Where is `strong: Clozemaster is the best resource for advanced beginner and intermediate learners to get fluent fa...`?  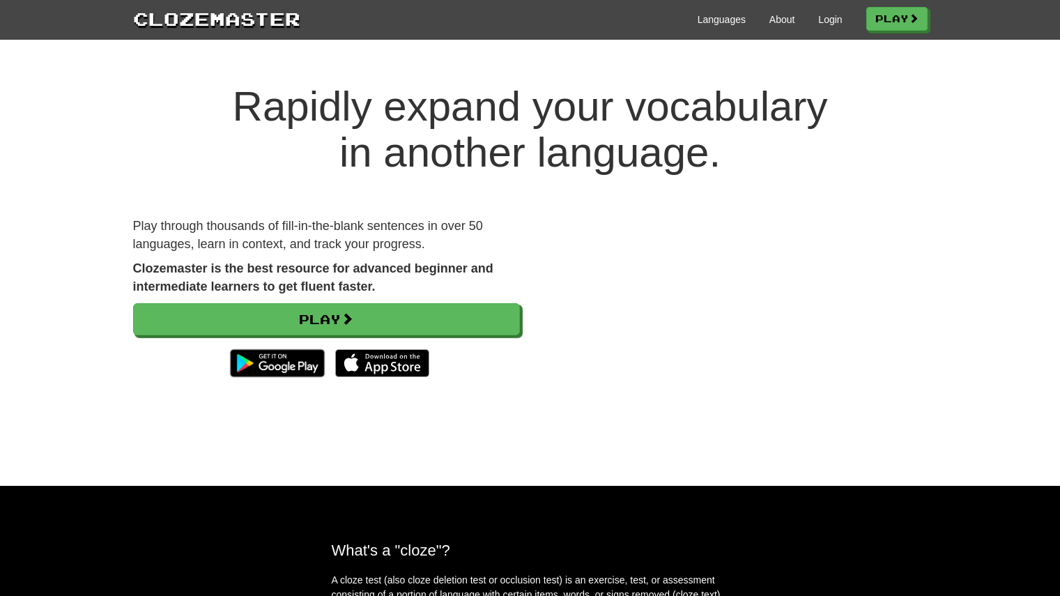
strong: Clozemaster is the best resource for advanced beginner and intermediate learners to get fluent fa... is located at coordinates (313, 277).